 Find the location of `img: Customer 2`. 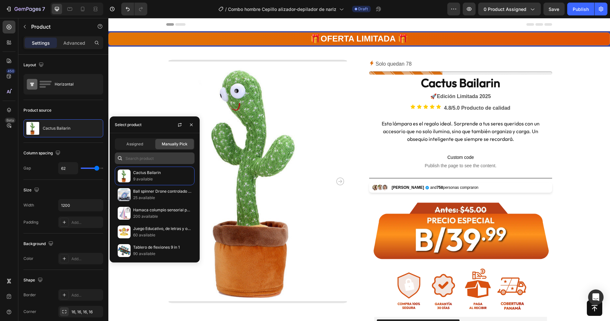

img: Customer 2 is located at coordinates (272, 170).